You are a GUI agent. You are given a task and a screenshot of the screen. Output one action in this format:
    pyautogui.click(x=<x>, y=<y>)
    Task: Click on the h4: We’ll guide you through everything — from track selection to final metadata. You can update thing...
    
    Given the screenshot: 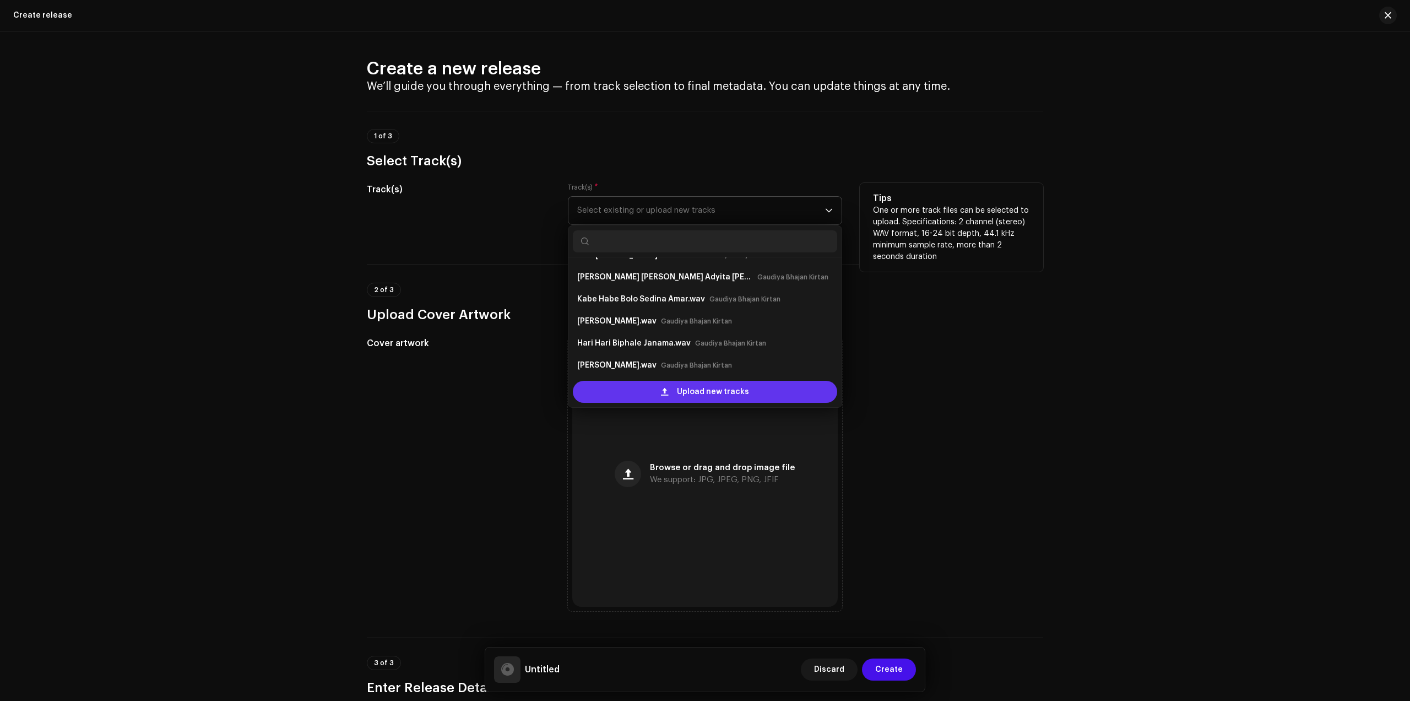 What is the action you would take?
    pyautogui.click(x=705, y=86)
    